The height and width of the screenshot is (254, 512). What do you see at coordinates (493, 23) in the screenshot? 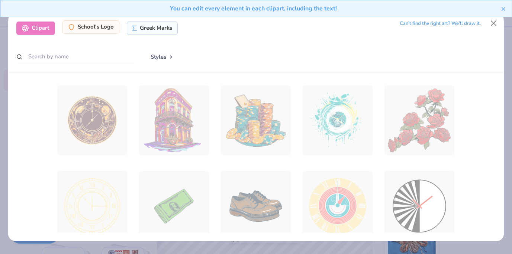
I see `button: Close` at bounding box center [493, 23].